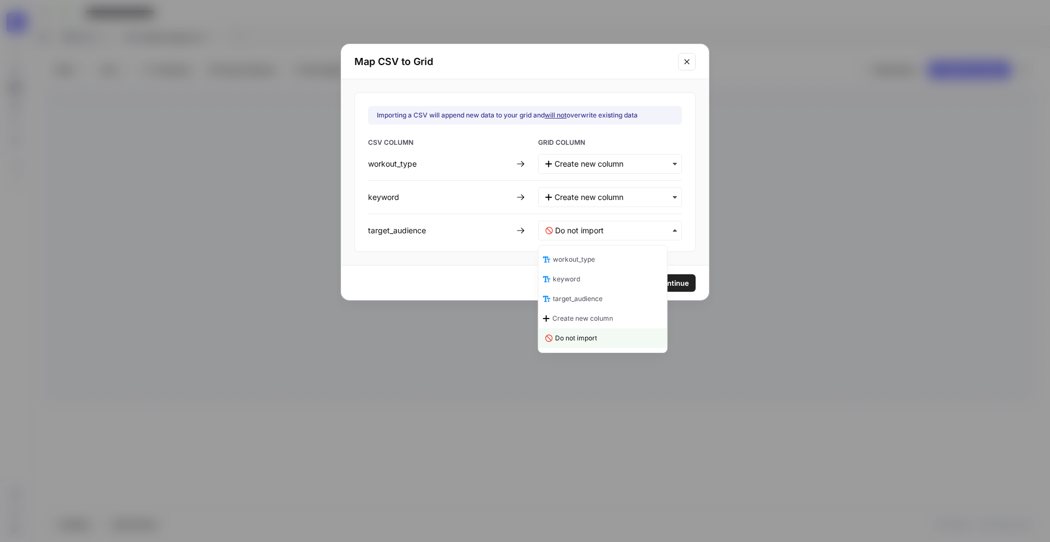 The image size is (1050, 542). What do you see at coordinates (440, 144) in the screenshot?
I see `span: CSV COLUMN` at bounding box center [440, 144].